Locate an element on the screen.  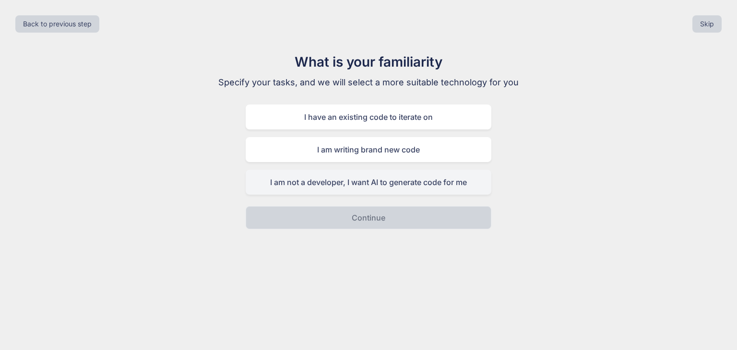
div: I have an existing code to iterate on is located at coordinates (369, 117).